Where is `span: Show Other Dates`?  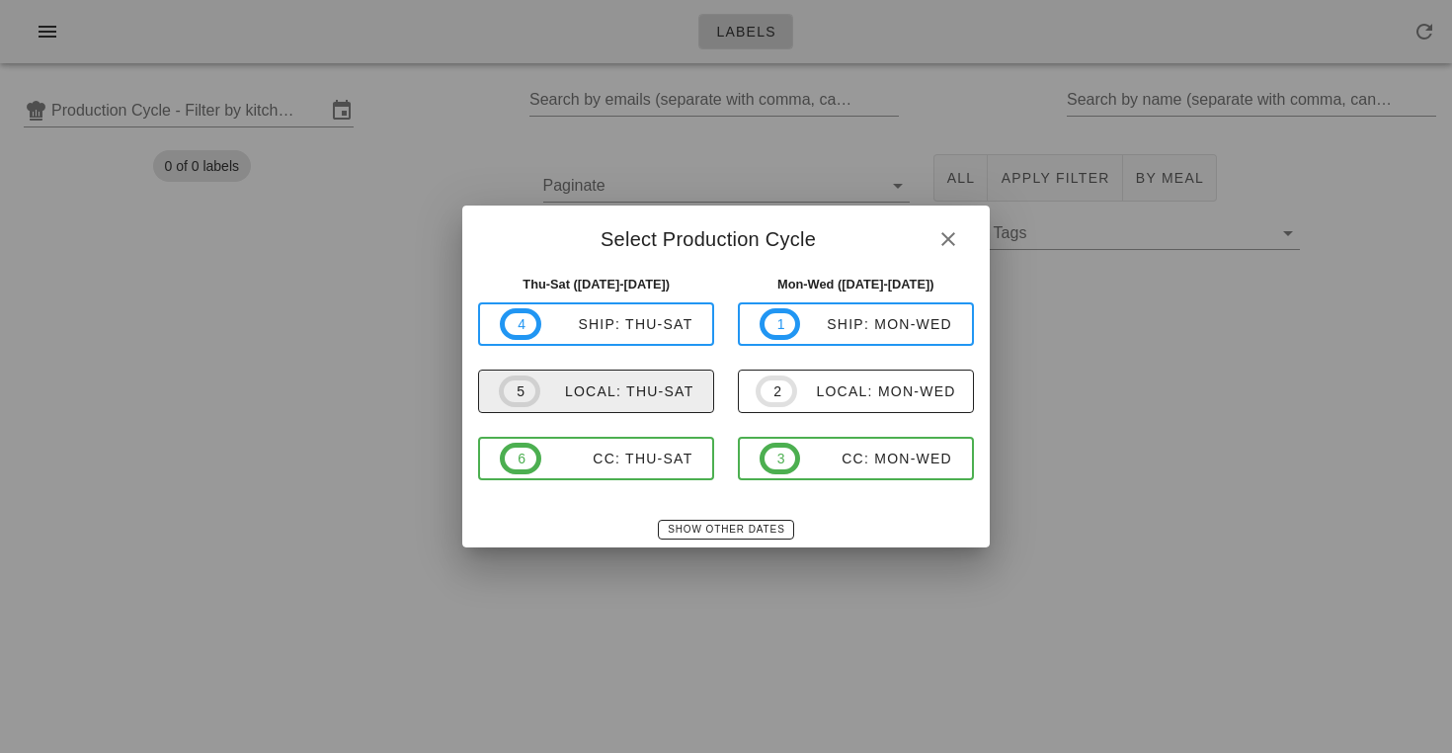 span: Show Other Dates is located at coordinates (725, 529).